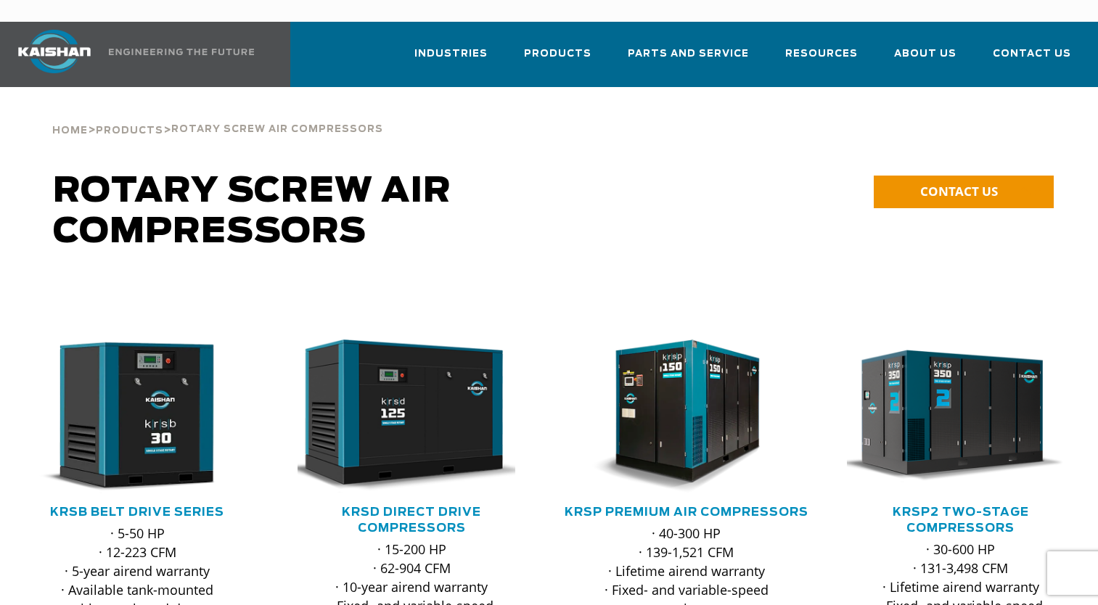 The image size is (1098, 605). I want to click on span: CONTACT US, so click(959, 191).